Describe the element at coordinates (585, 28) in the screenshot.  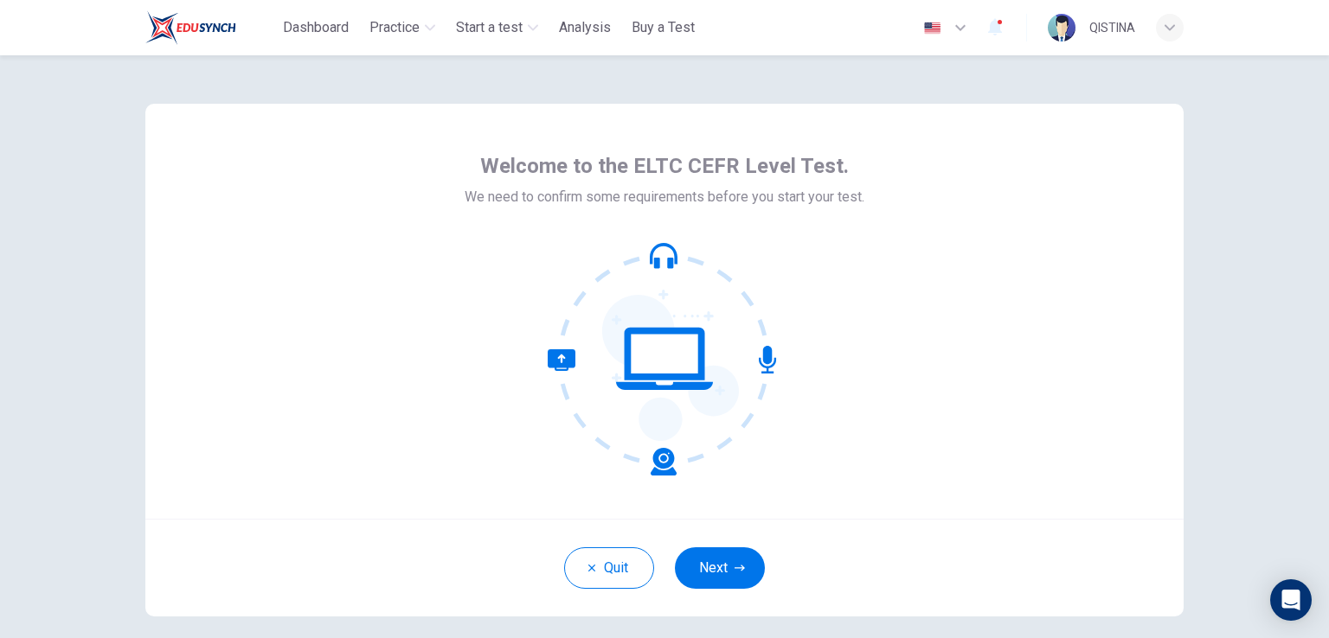
I see `a: Analysis` at that location.